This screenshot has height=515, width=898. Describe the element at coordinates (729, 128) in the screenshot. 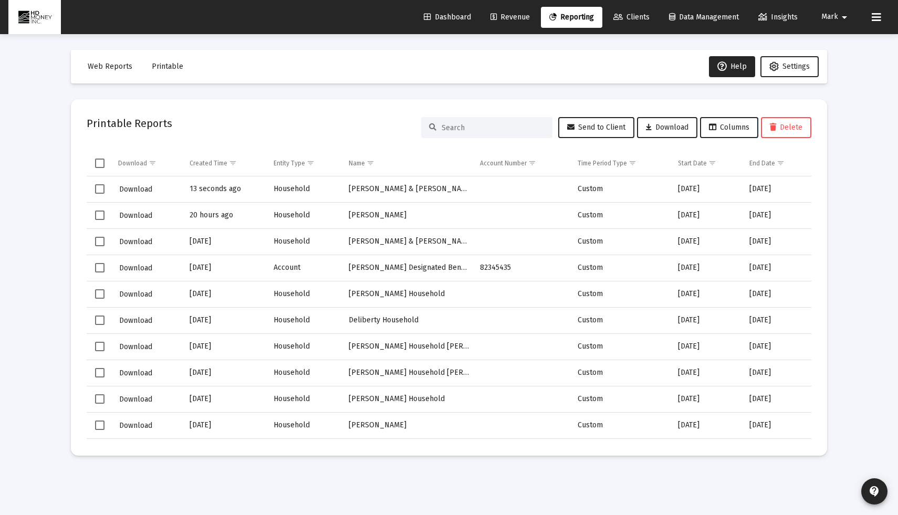

I see `button: Columns` at that location.